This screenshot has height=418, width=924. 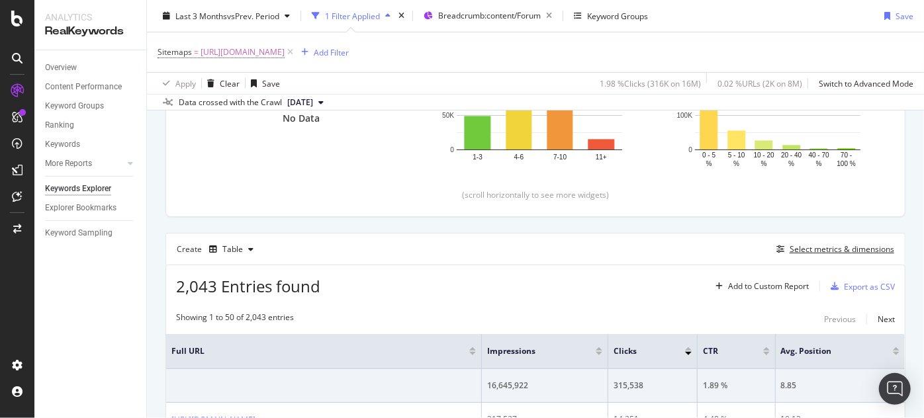 I want to click on button: Add to Custom Report, so click(x=759, y=287).